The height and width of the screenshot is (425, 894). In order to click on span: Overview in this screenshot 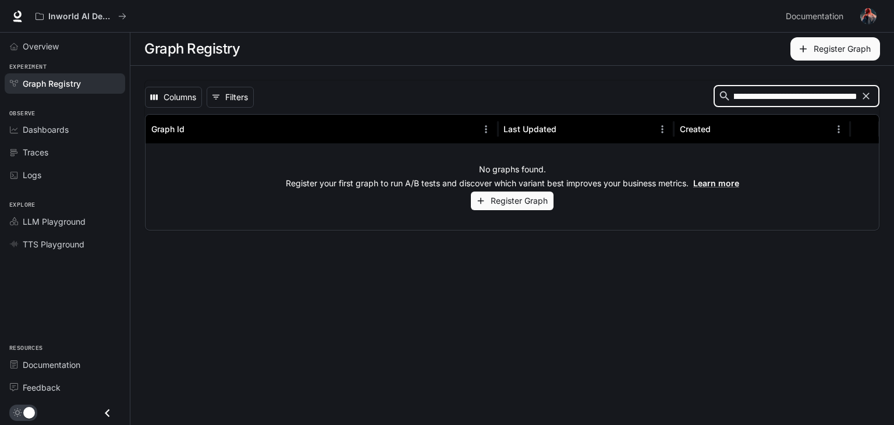, I will do `click(41, 46)`.